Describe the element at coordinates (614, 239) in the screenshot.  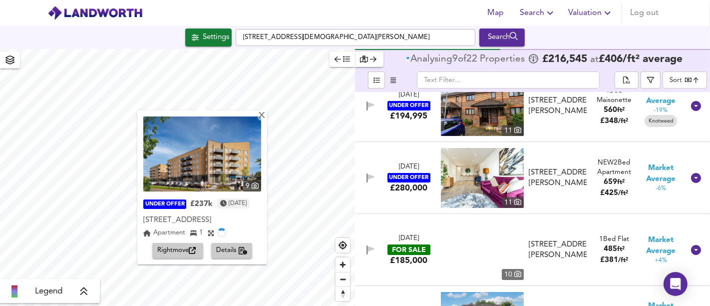
I see `div: 1 Bed Flat` at that location.